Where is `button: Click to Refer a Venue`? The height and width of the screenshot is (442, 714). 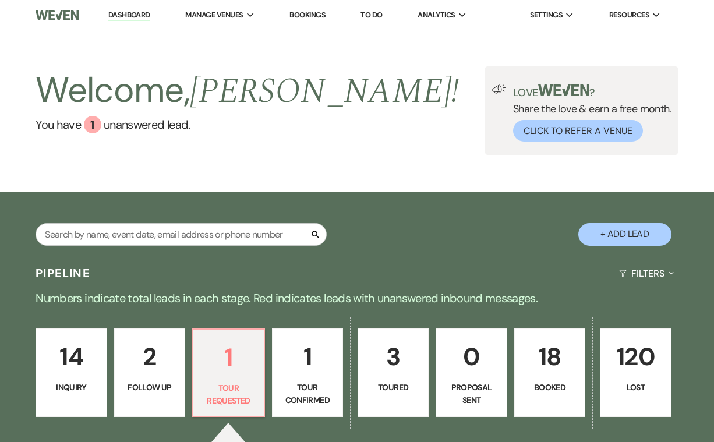
button: Click to Refer a Venue is located at coordinates (578, 130).